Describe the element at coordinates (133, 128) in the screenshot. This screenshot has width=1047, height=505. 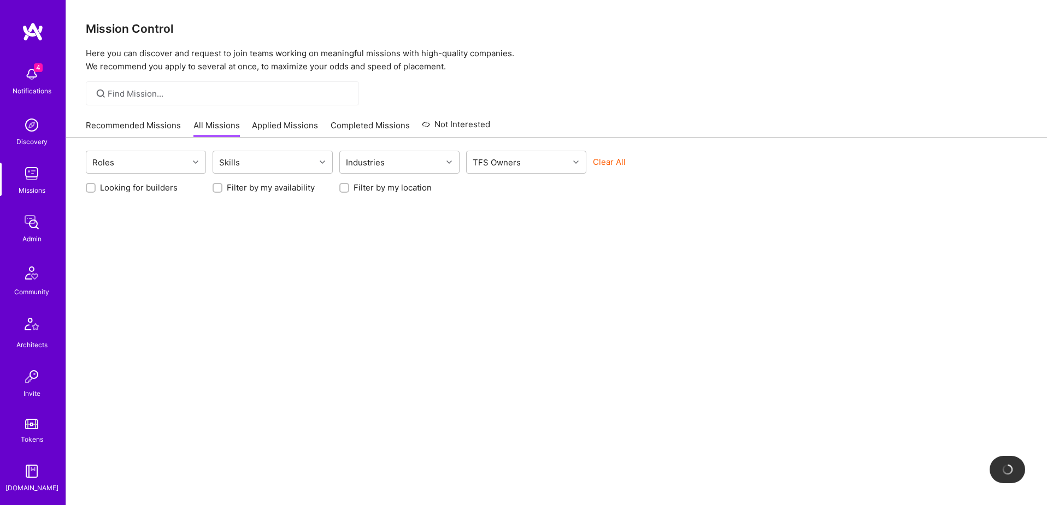
I see `a: Recommended Missions` at that location.